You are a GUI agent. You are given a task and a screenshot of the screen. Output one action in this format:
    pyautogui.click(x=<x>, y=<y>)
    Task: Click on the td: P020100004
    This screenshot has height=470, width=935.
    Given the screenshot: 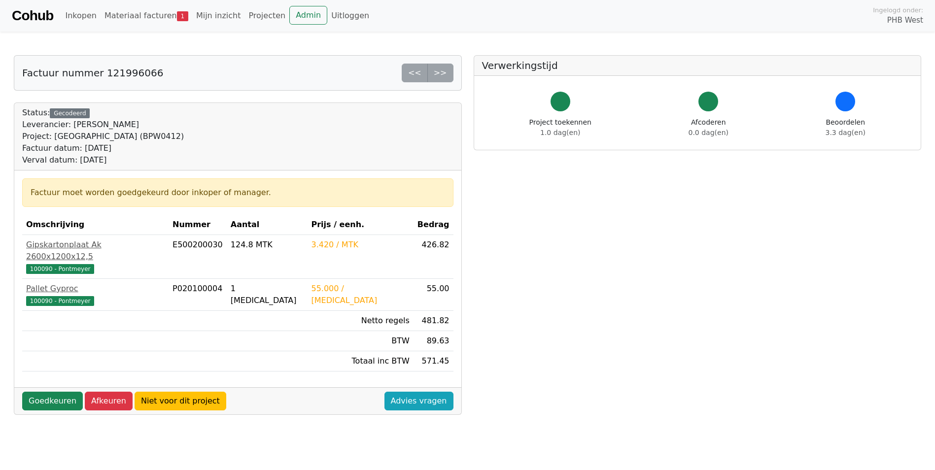 What is the action you would take?
    pyautogui.click(x=198, y=295)
    